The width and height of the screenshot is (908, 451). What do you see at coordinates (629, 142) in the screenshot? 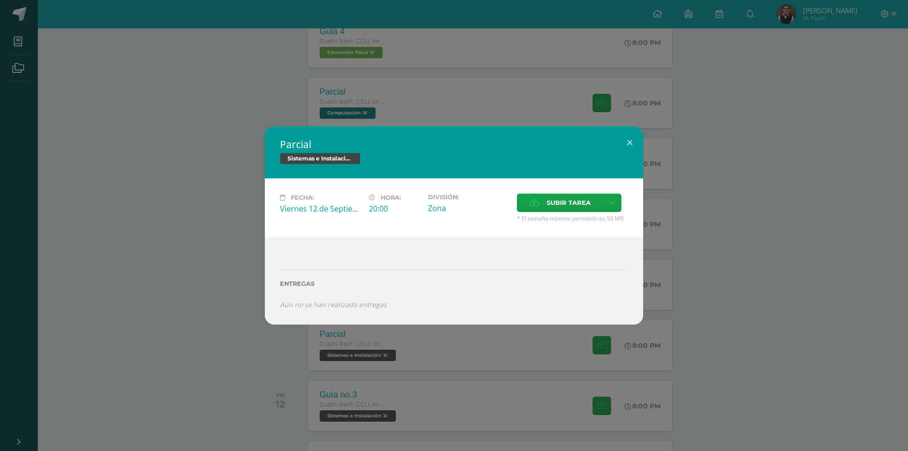
I see `button: Close (Esc)` at bounding box center [629, 142].